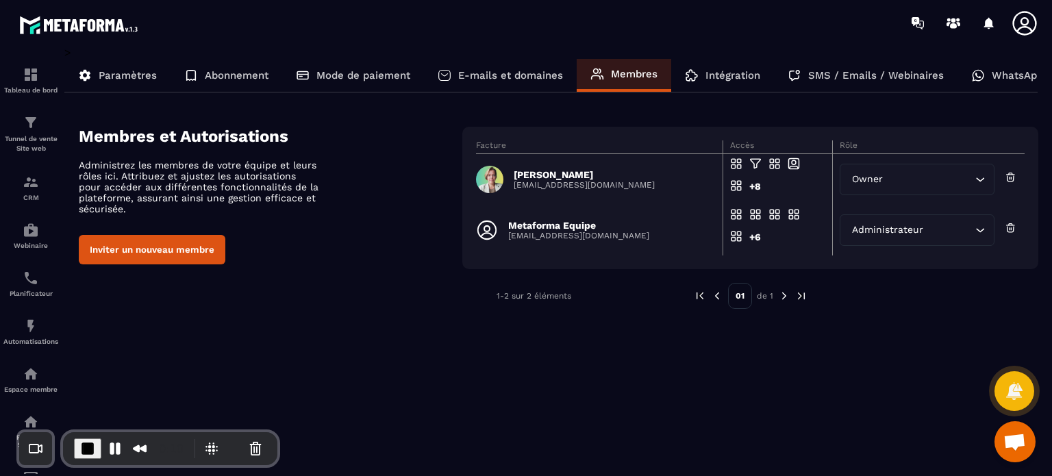  What do you see at coordinates (31, 197) in the screenshot?
I see `p: CRM` at bounding box center [31, 197].